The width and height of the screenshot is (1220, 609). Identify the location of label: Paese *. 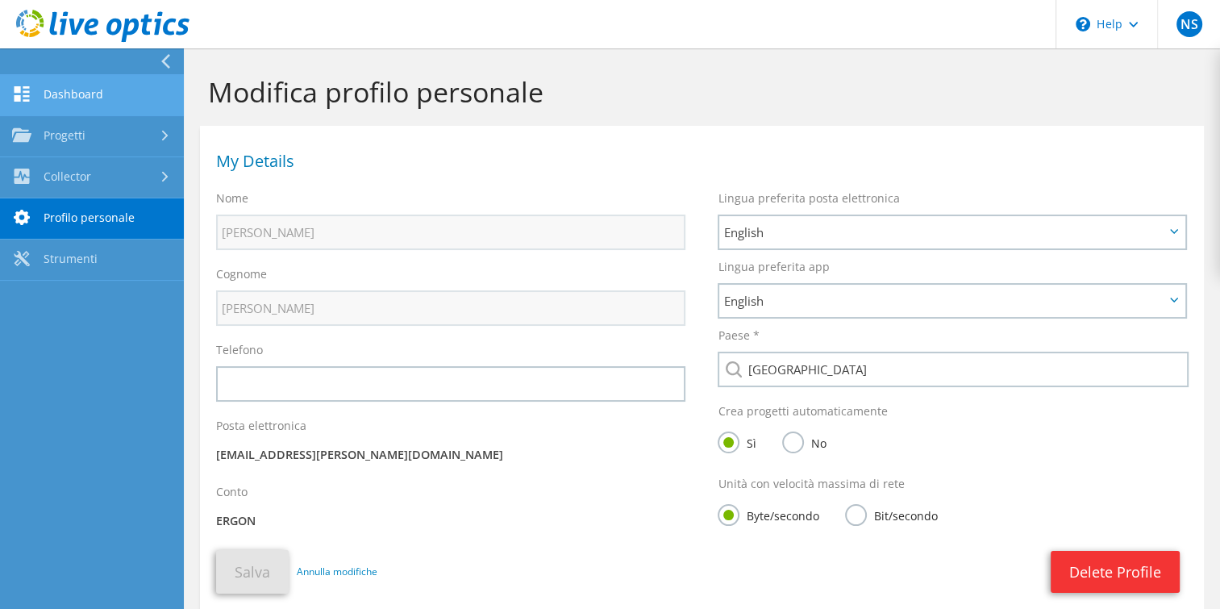
(738, 335).